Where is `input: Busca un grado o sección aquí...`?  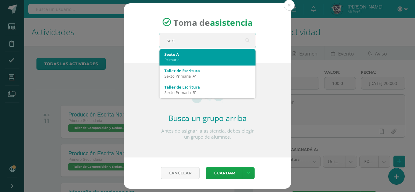 input: Busca un grado o sección aquí... is located at coordinates (207, 40).